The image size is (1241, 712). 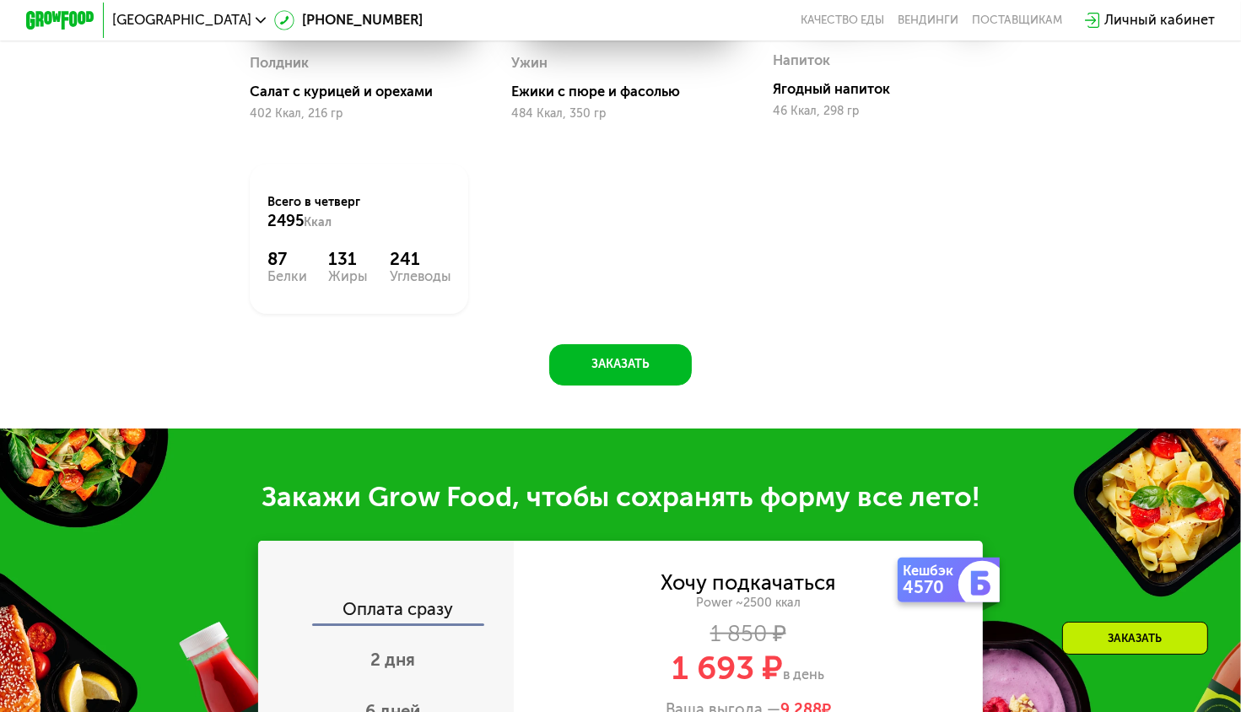 What do you see at coordinates (529, 63) in the screenshot?
I see `div: Ужин` at bounding box center [529, 63].